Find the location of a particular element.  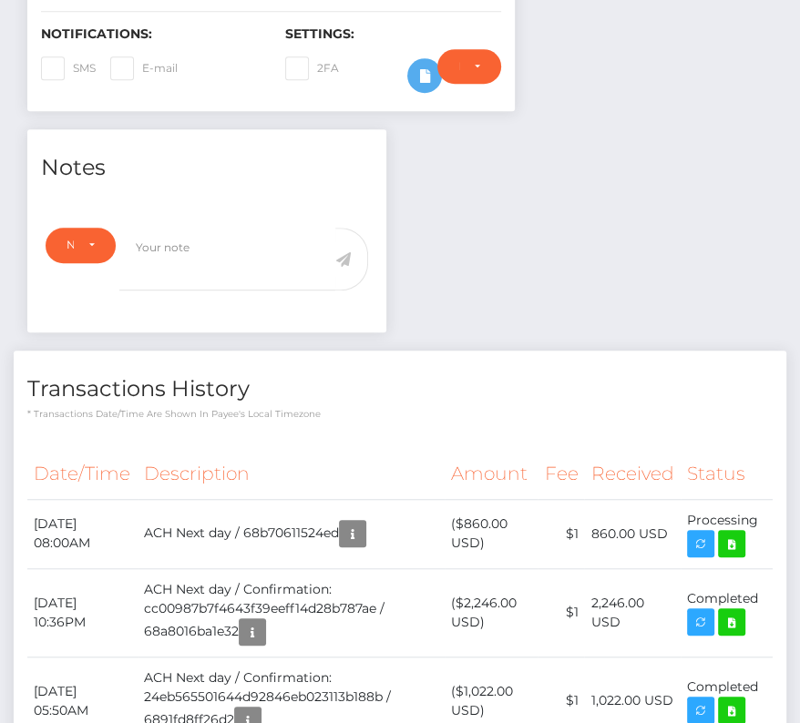

label: E-mail is located at coordinates (144, 68).